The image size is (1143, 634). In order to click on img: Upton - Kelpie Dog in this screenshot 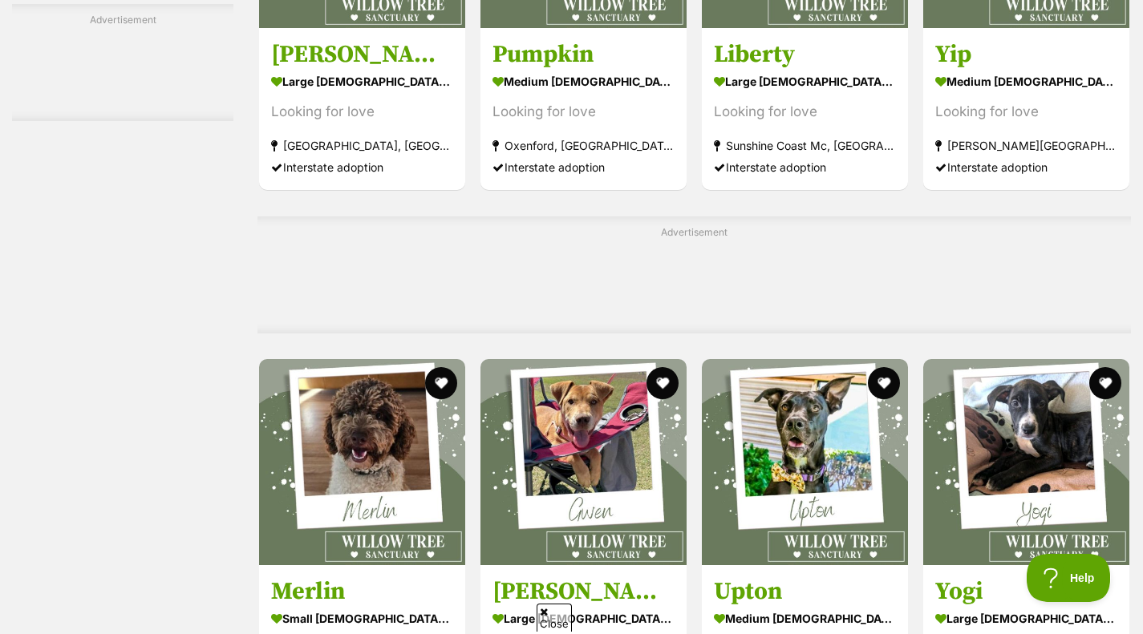, I will do `click(804, 462)`.